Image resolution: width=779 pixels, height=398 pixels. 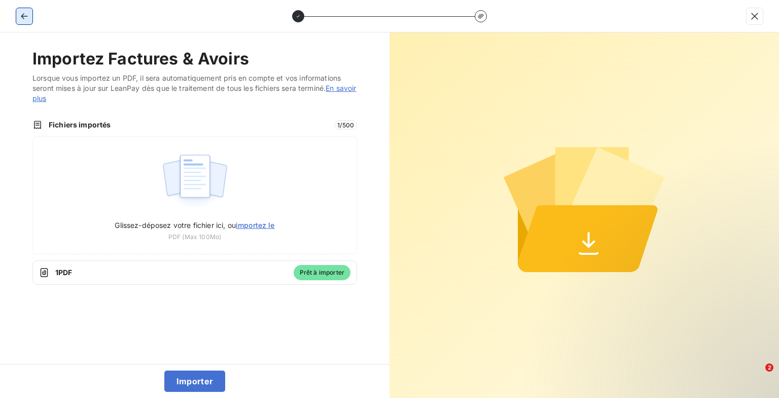 I want to click on span: Lorsque vous importez un PDF, il sera automatiquement pris en compte et vos informations seront m..., so click(x=195, y=88).